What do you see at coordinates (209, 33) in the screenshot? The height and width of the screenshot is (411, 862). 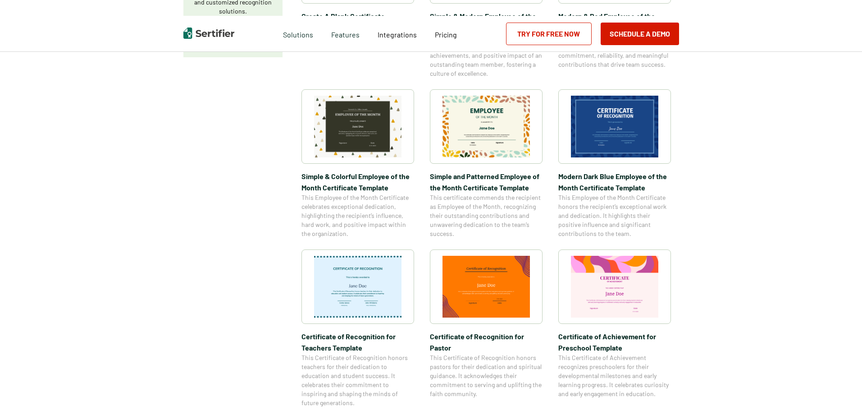 I see `img: Sertifier | Digital Credentialing Platform` at bounding box center [209, 33].